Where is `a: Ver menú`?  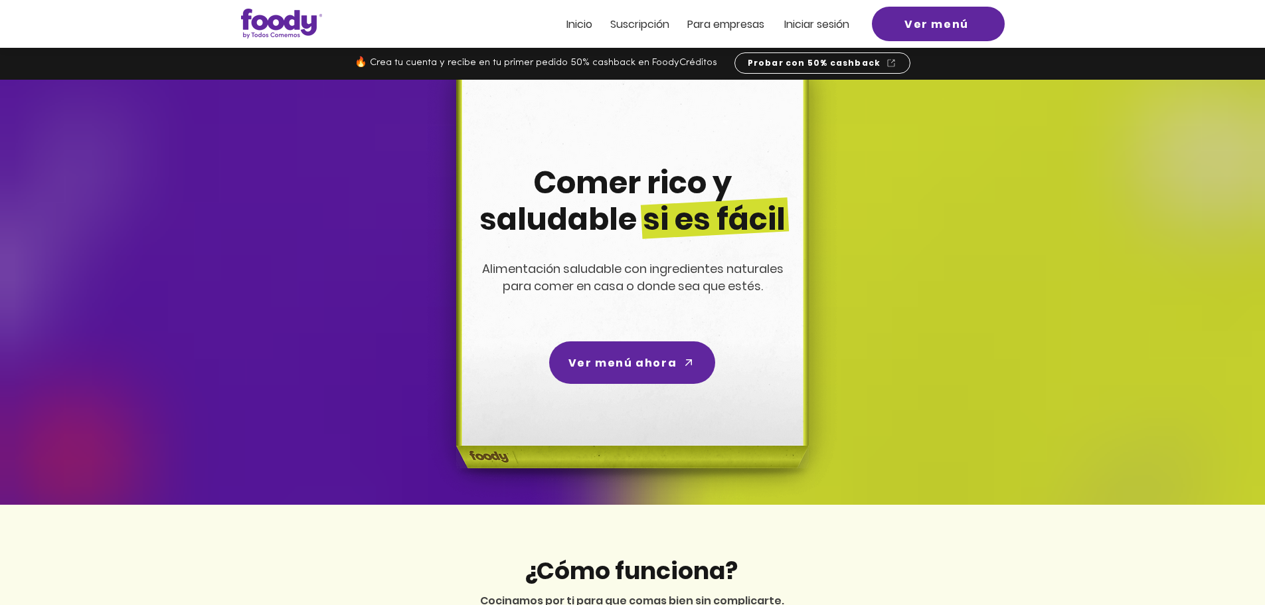
a: Ver menú is located at coordinates (938, 24).